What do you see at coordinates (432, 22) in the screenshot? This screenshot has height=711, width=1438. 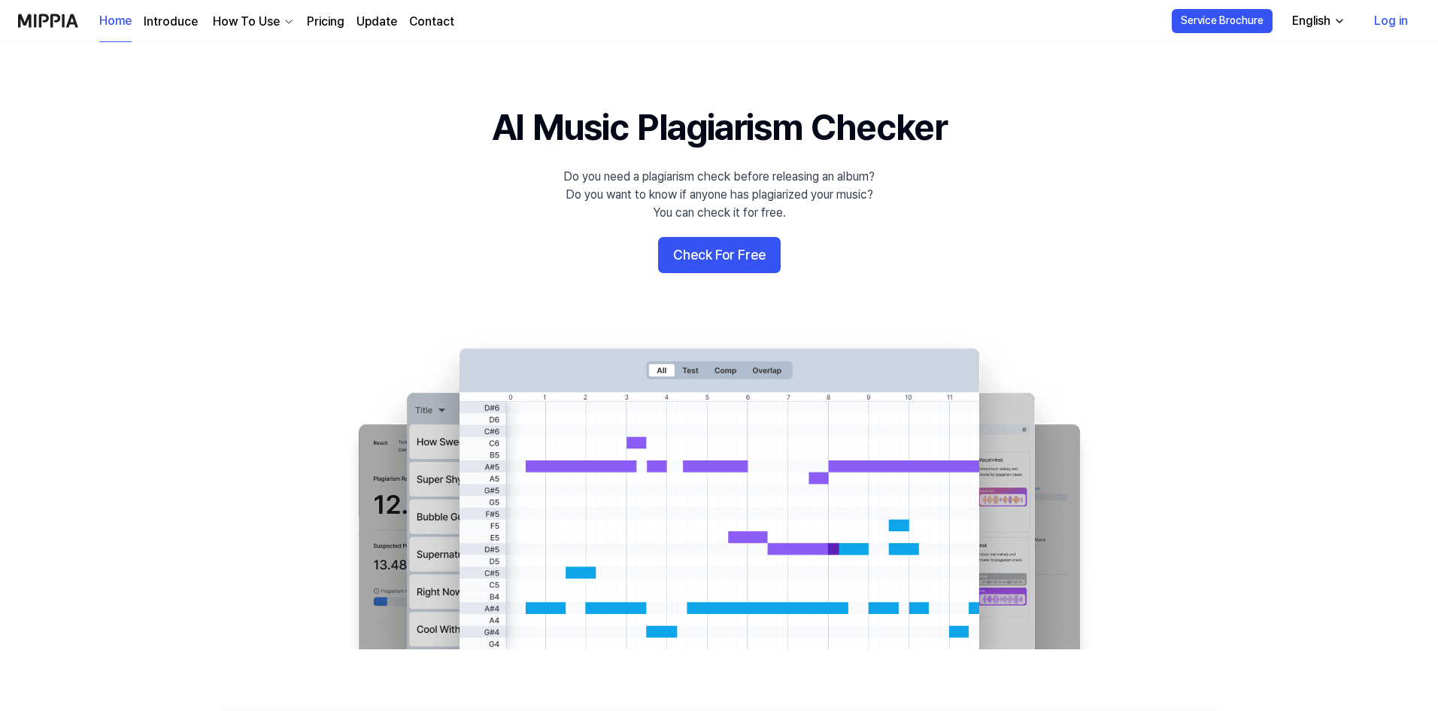 I see `a: Contact` at bounding box center [432, 22].